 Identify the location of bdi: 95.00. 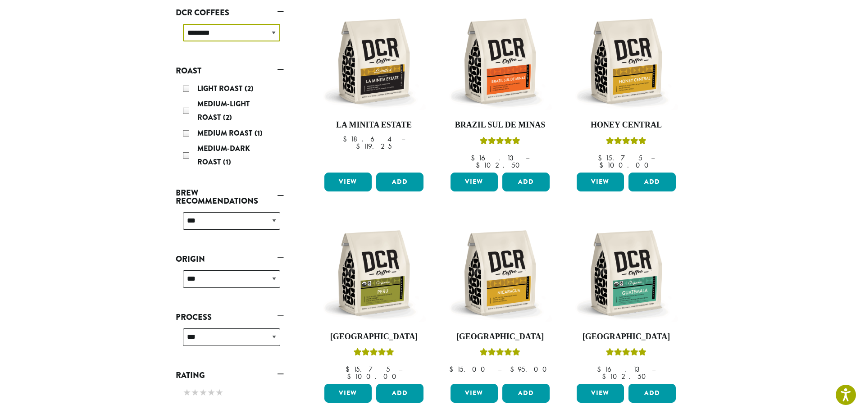
(530, 369).